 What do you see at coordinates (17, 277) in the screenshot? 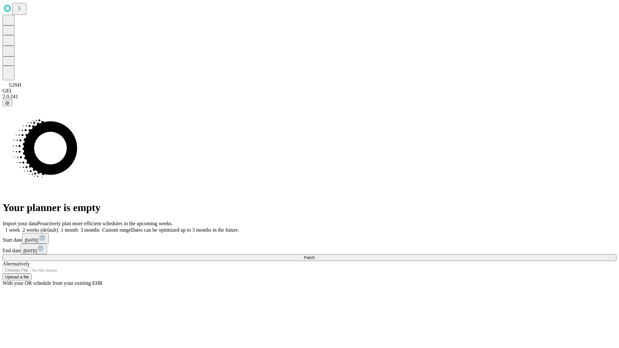
I see `button: Upload a file` at bounding box center [17, 277].